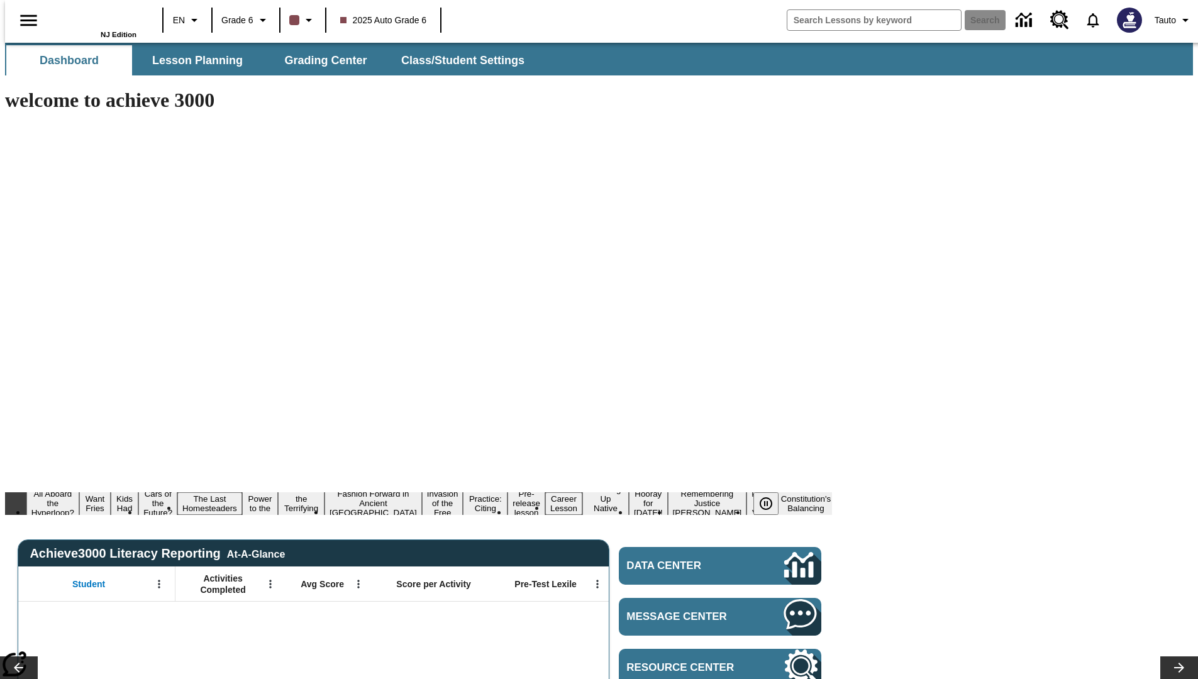  What do you see at coordinates (118, 35) in the screenshot?
I see `span: NJ Edition` at bounding box center [118, 35].